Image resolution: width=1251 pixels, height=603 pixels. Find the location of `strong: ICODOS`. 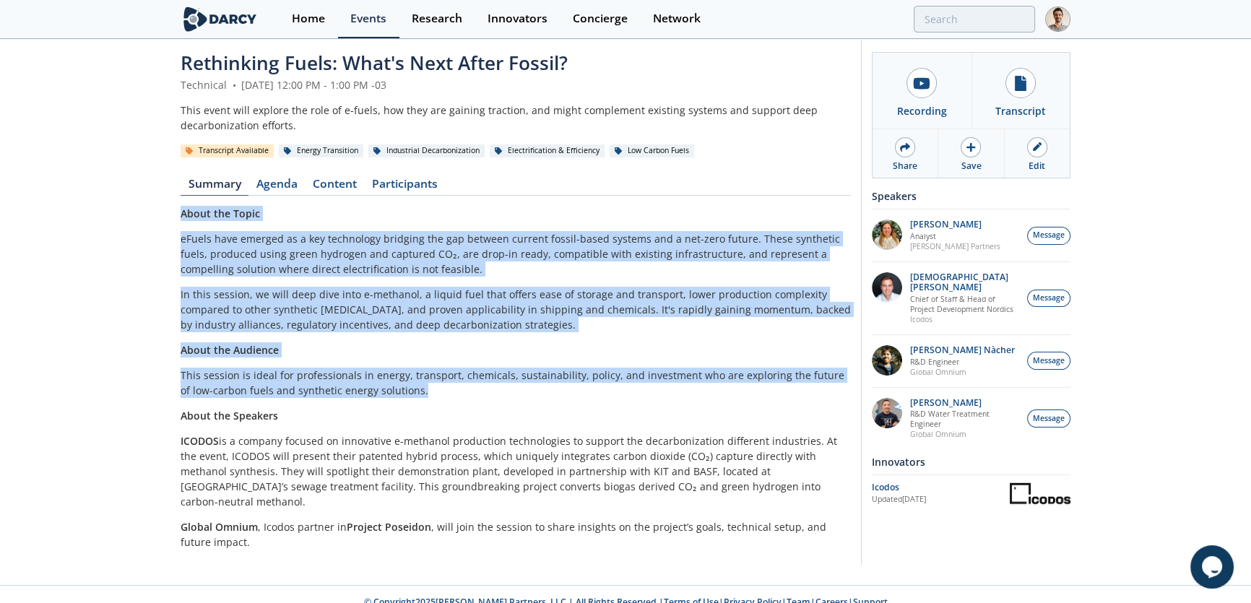

strong: ICODOS is located at coordinates (199, 440).